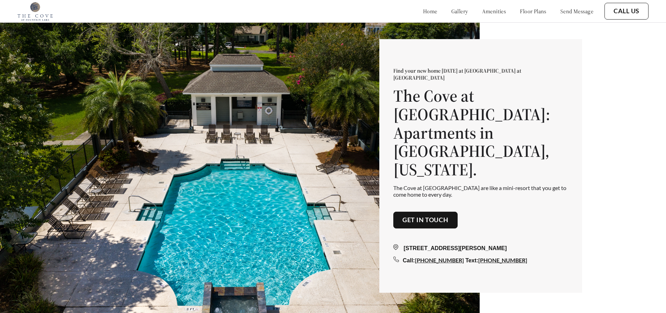 This screenshot has width=666, height=313. What do you see at coordinates (460, 11) in the screenshot?
I see `a: gallery` at bounding box center [460, 11].